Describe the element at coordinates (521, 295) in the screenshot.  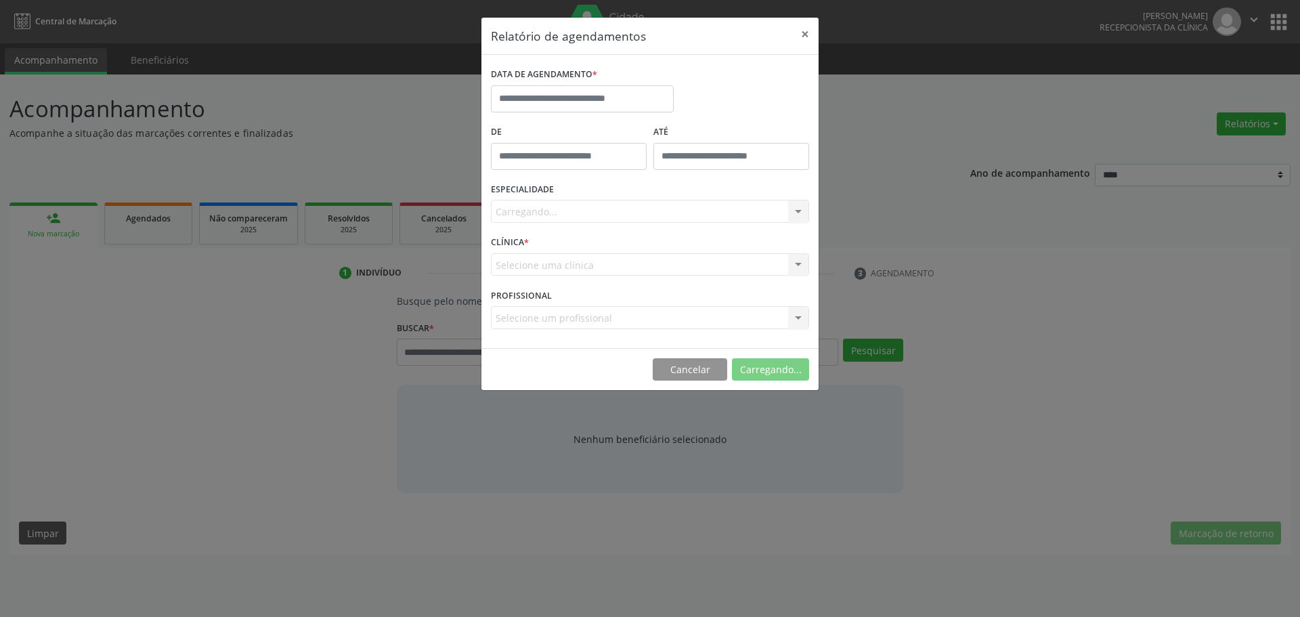
I see `label: PROFISSIONAL` at that location.